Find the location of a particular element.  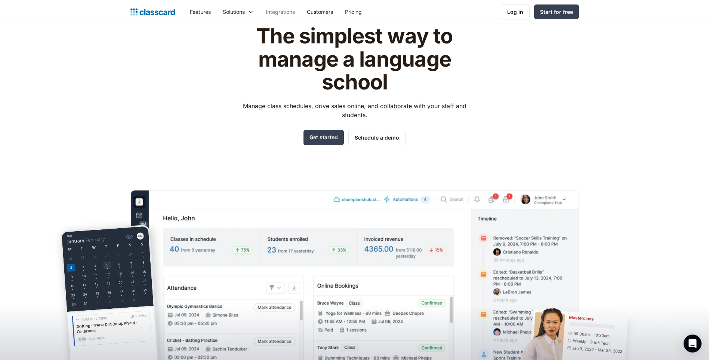

div: Log in is located at coordinates (515, 12).